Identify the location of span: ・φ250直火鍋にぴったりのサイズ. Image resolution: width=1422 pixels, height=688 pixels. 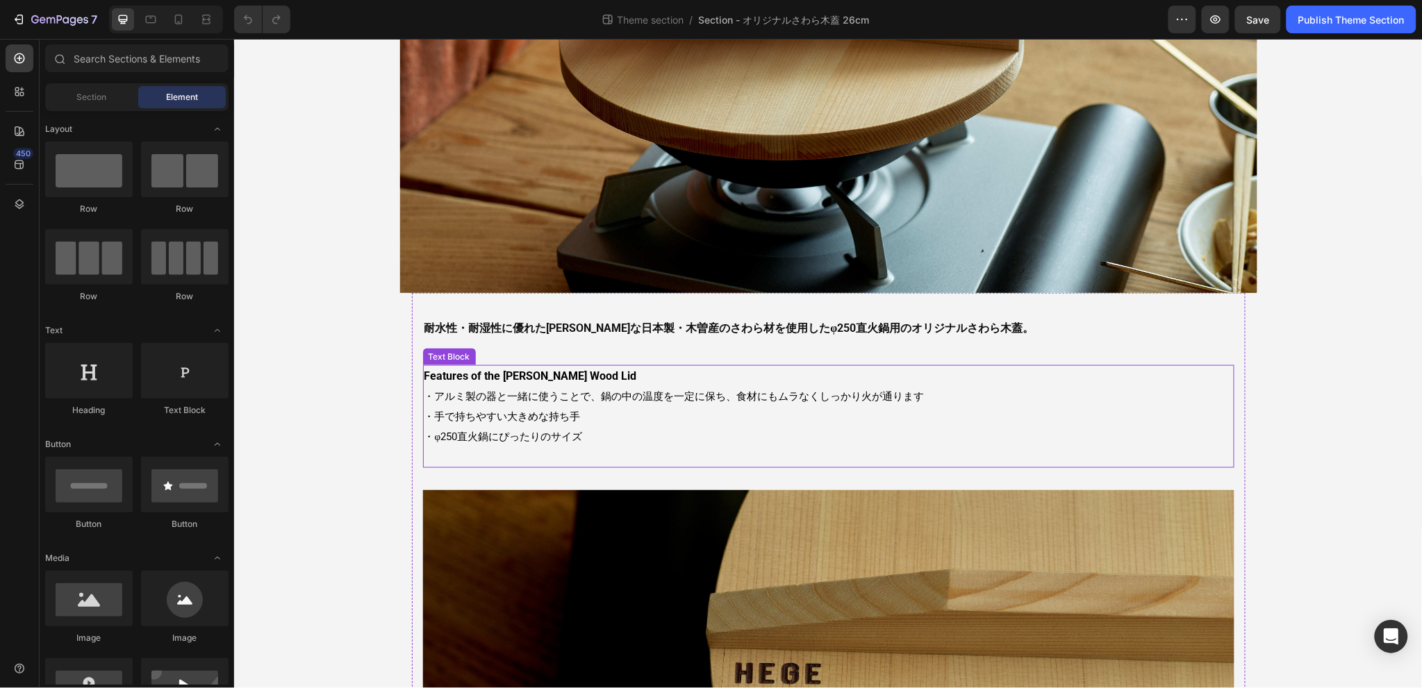
(270, 398).